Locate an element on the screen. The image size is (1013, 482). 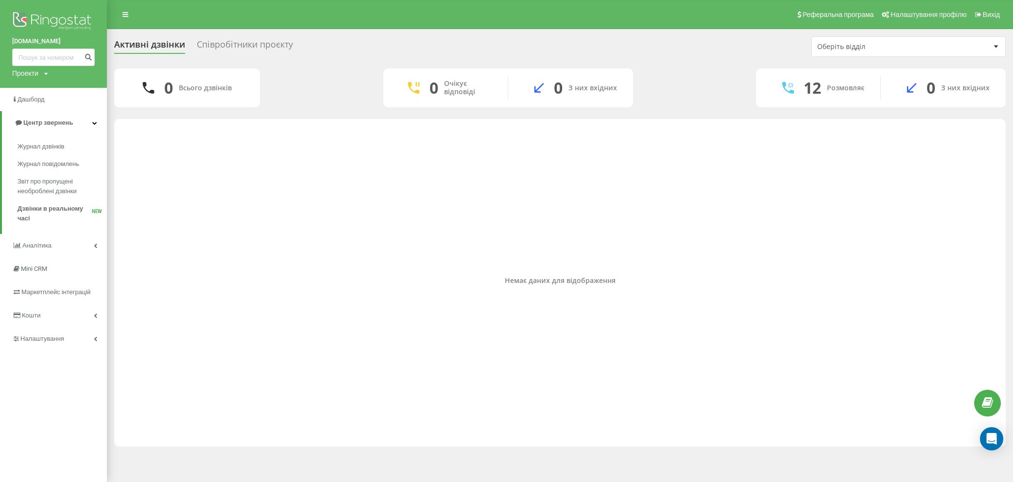
span: Аналiтика is located at coordinates (37, 245).